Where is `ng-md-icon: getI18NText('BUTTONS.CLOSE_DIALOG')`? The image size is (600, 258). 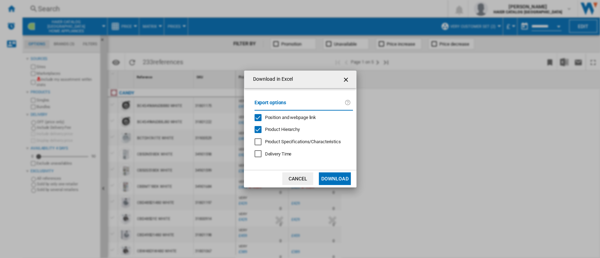
ng-md-icon: getI18NText('BUTTONS.CLOSE_DIALOG') is located at coordinates (346, 80).